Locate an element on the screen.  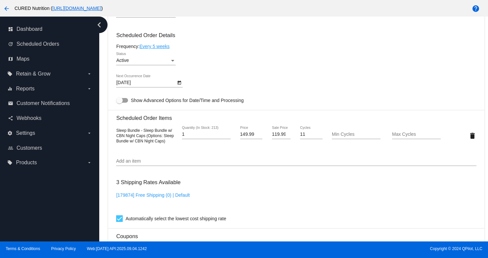
div: Frequency: is located at coordinates (296, 46).